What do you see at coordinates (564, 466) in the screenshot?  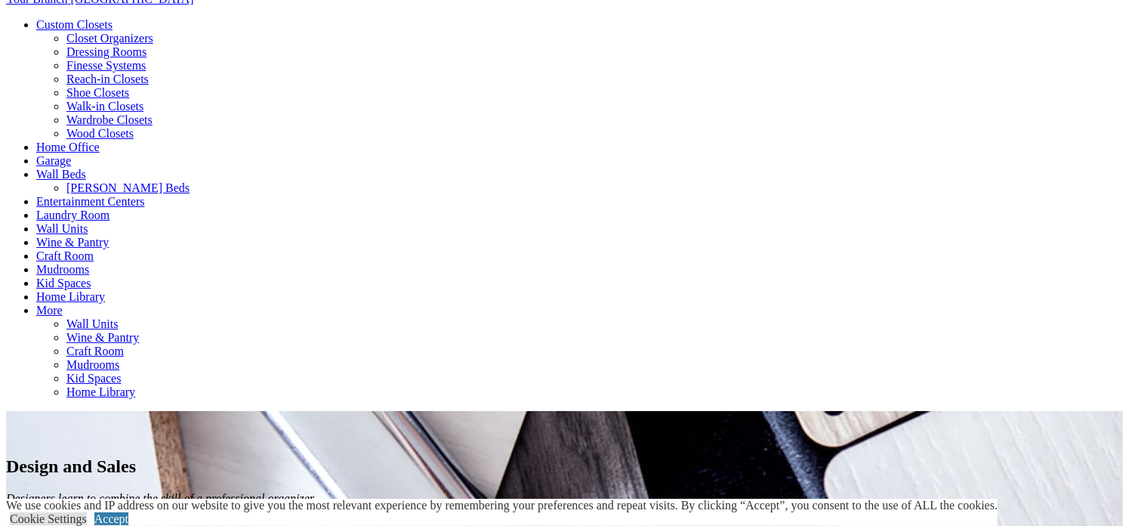 I see `h1: Design and Sales` at bounding box center [564, 466].